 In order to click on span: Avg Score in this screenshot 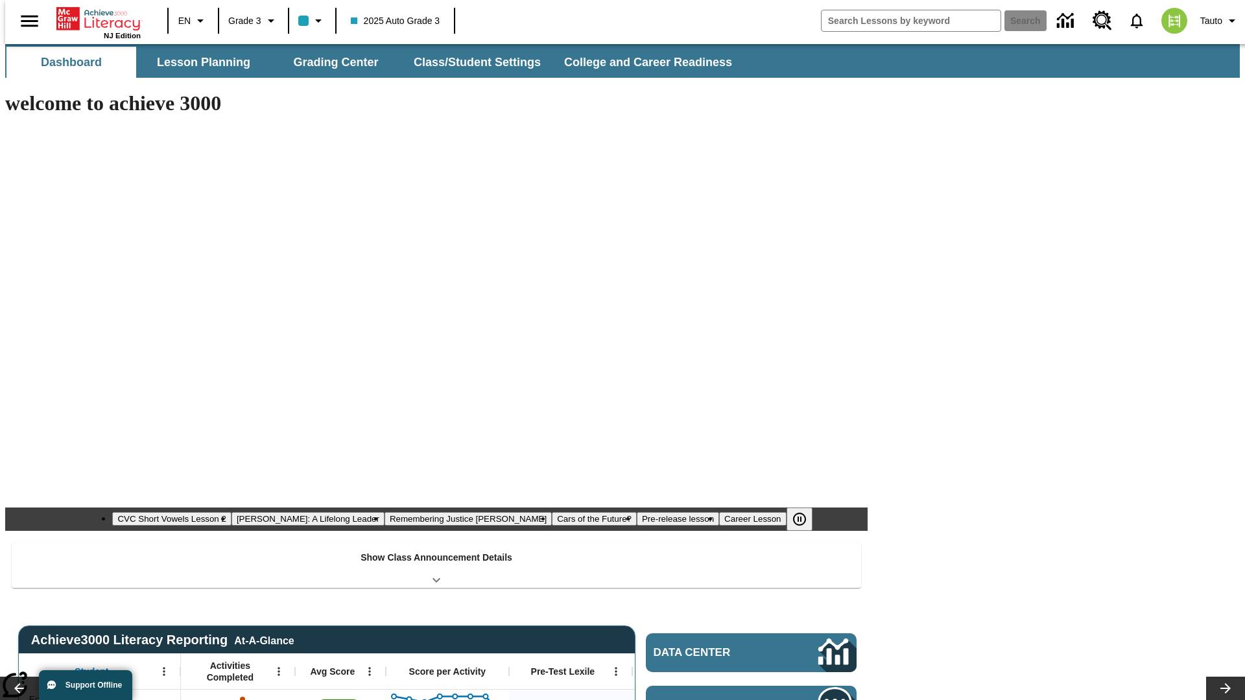, I will do `click(332, 672)`.